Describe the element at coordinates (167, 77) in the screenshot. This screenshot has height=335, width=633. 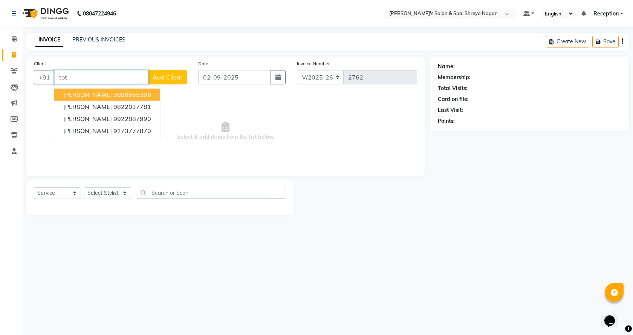
I see `button: Add Client` at that location.